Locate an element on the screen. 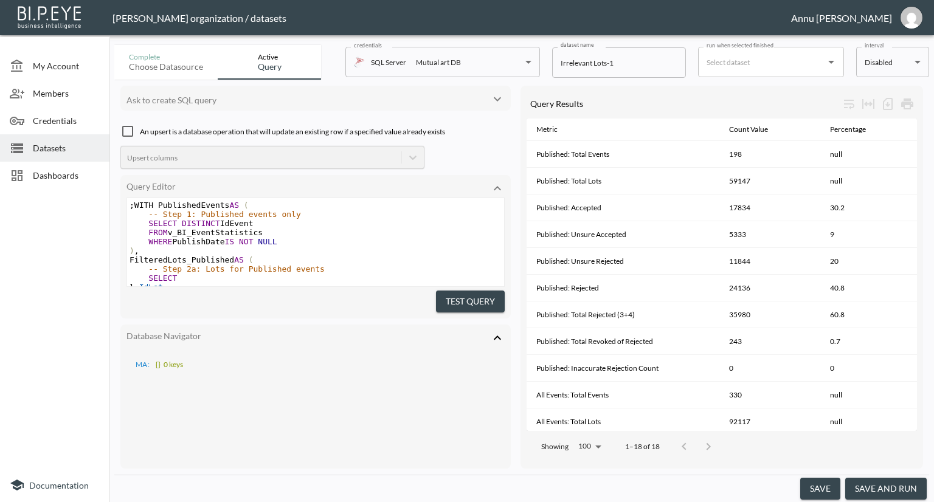 This screenshot has height=502, width=934. th: 9 is located at coordinates (868, 235).